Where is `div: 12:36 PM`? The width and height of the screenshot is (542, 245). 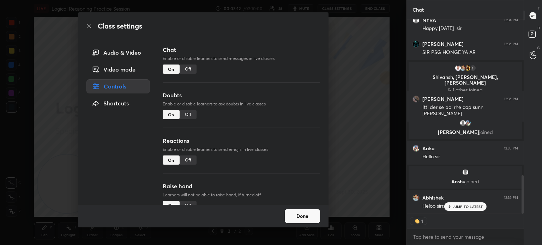
div: 12:36 PM is located at coordinates (511, 198).